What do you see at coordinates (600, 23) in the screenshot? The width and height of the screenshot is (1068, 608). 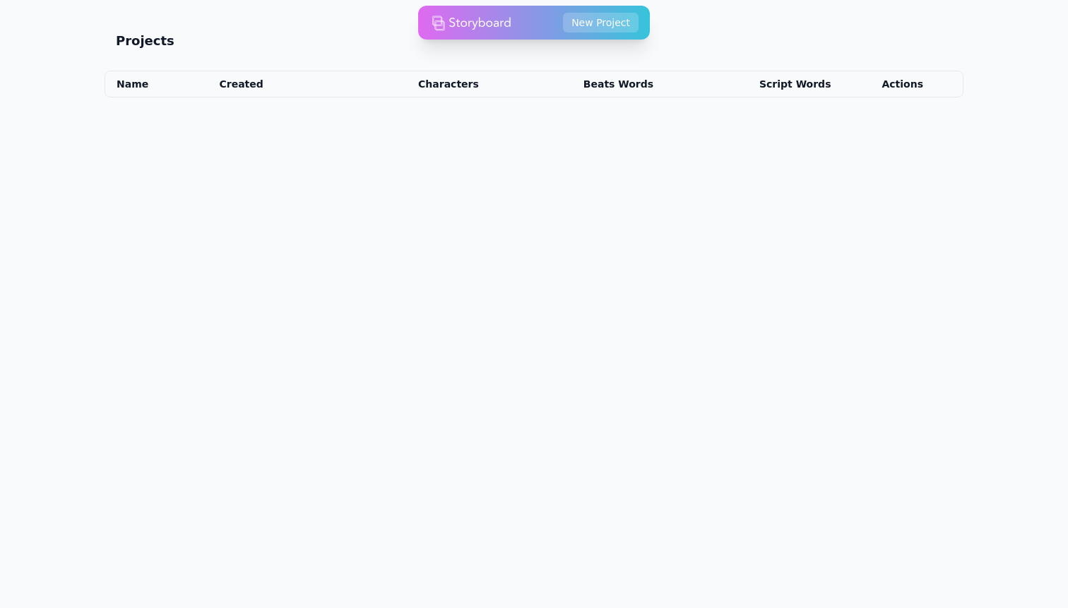 I see `a: New Project` at bounding box center [600, 23].